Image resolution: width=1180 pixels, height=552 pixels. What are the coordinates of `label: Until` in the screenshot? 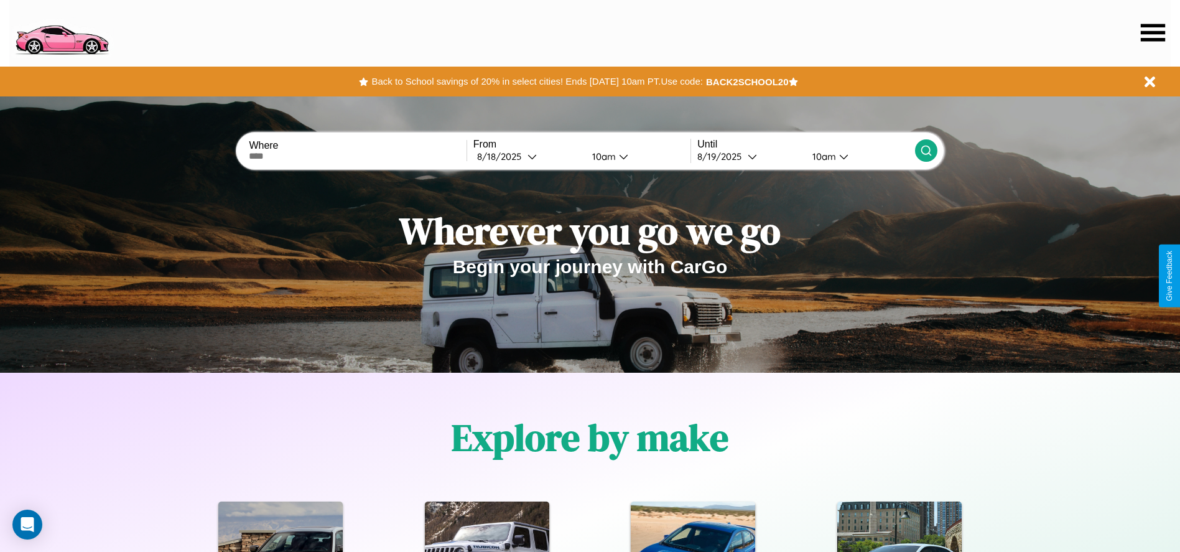 It's located at (805, 144).